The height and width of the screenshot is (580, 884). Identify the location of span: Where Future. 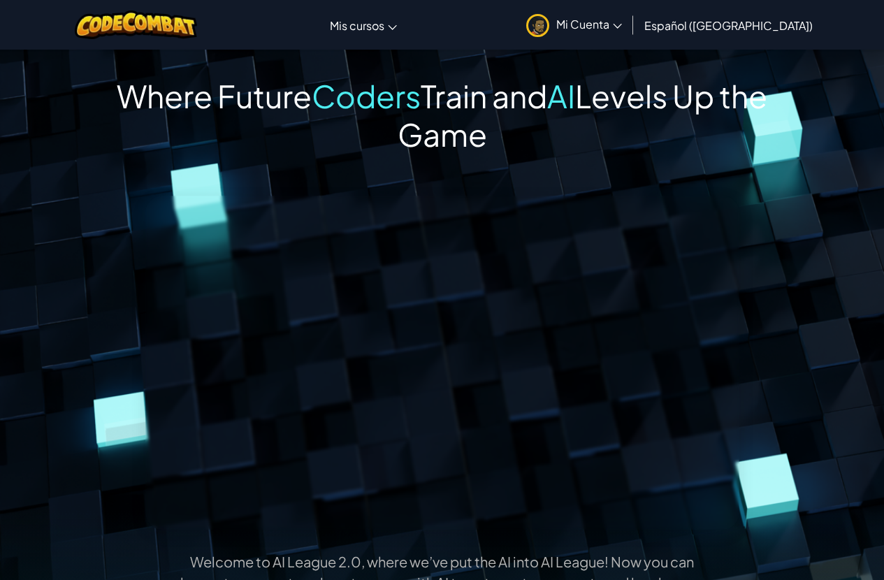
(214, 96).